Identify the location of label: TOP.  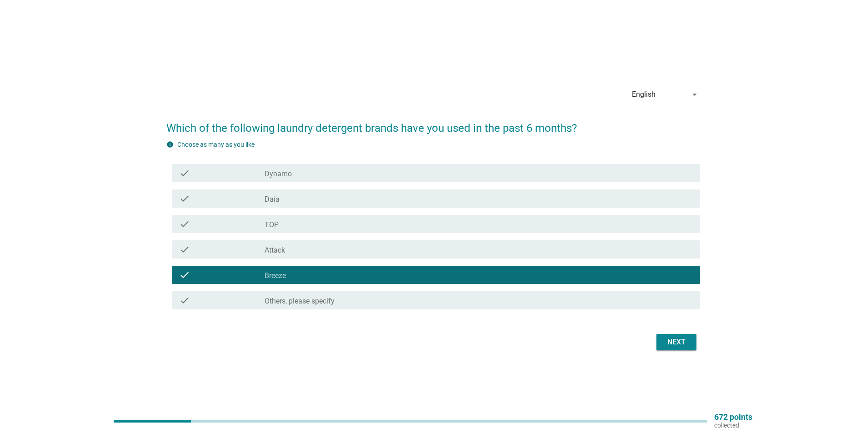
(271, 225).